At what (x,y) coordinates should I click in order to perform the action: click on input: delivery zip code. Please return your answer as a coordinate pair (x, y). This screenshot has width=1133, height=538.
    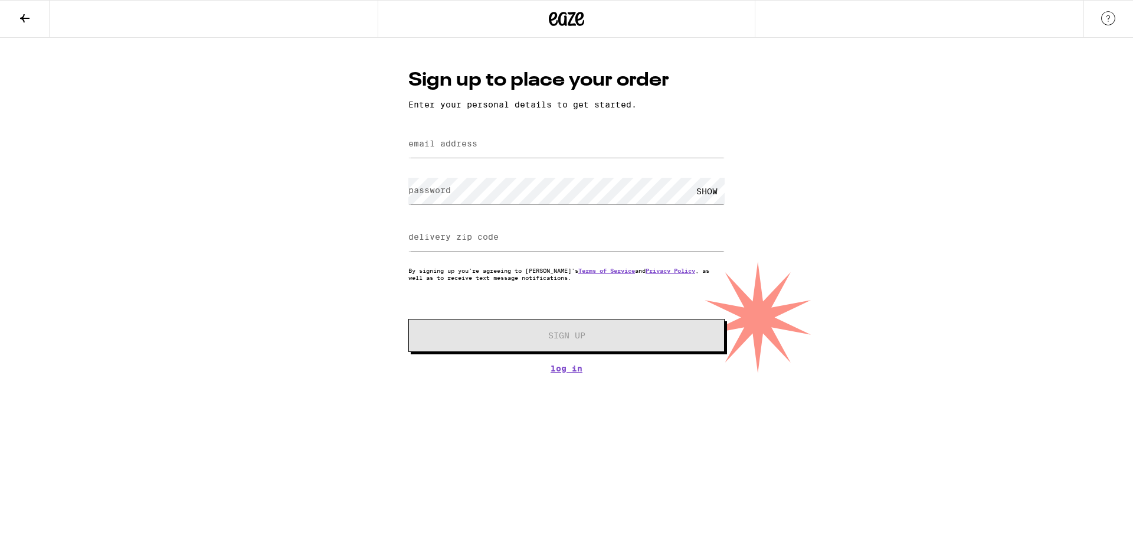
    Looking at the image, I should click on (567, 237).